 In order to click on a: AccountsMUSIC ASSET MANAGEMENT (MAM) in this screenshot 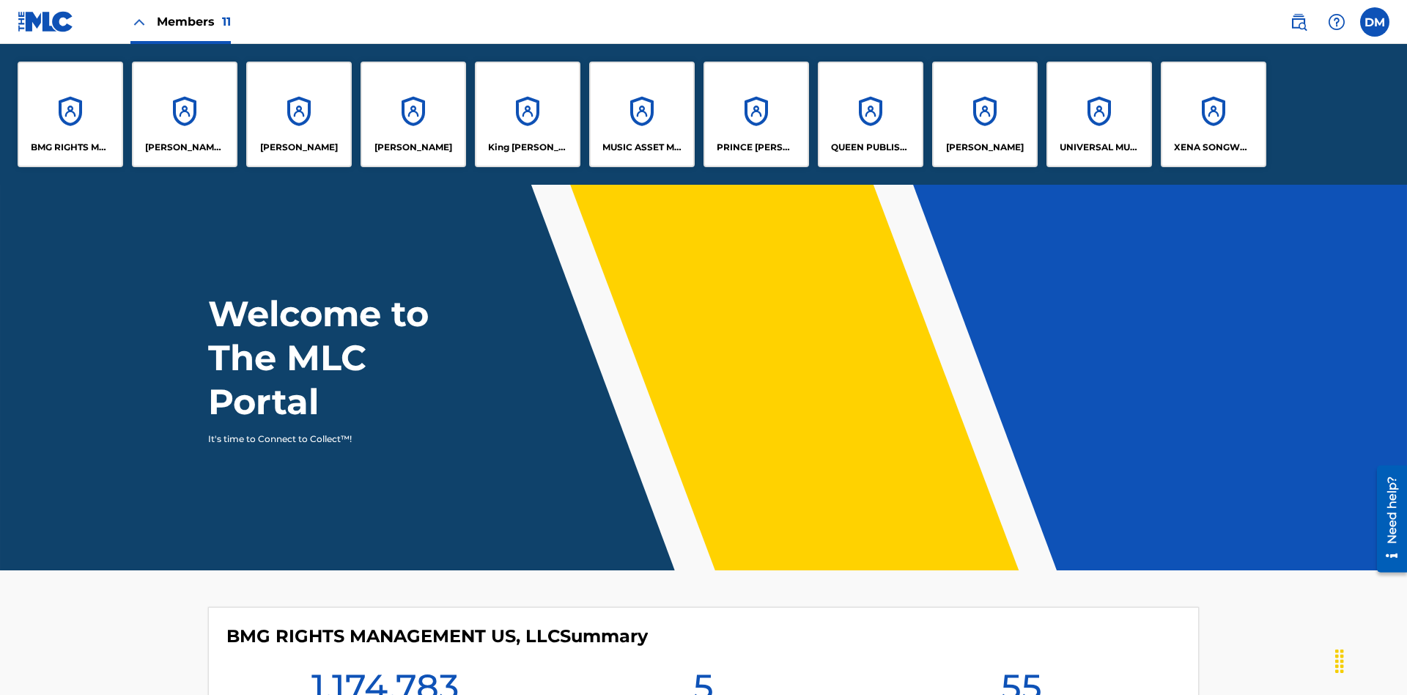, I will do `click(642, 114)`.